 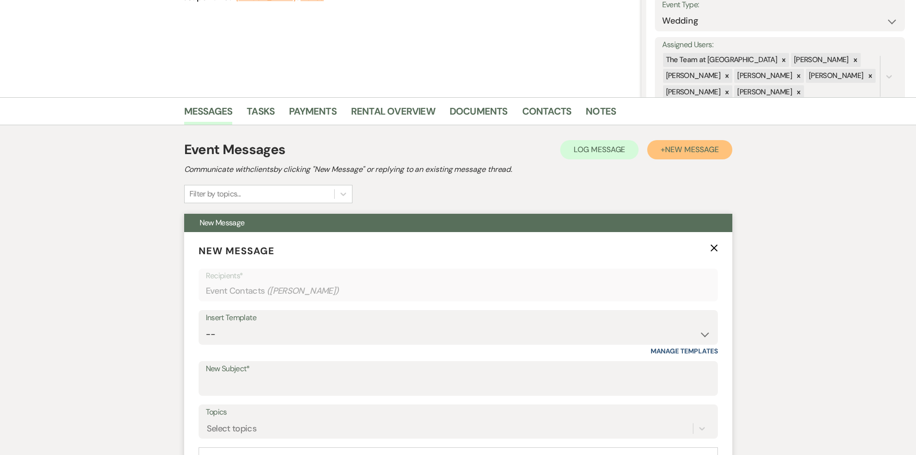 I want to click on a: Contacts, so click(x=547, y=114).